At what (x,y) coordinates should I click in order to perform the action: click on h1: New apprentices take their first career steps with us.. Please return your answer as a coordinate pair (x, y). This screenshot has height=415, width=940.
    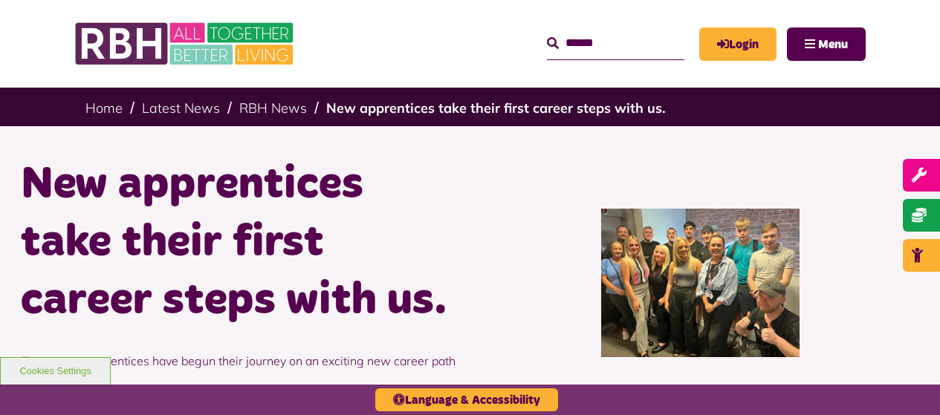
    Looking at the image, I should click on (240, 243).